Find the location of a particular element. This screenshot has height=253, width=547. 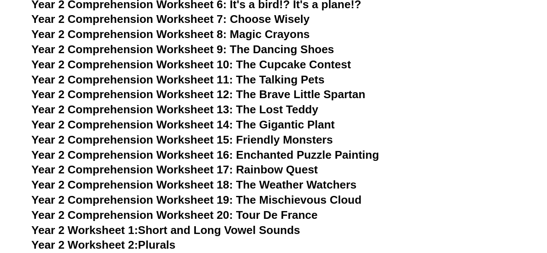

a: Year 2 Comprehension Worksheet 15: Friendly Monsters is located at coordinates (182, 140).